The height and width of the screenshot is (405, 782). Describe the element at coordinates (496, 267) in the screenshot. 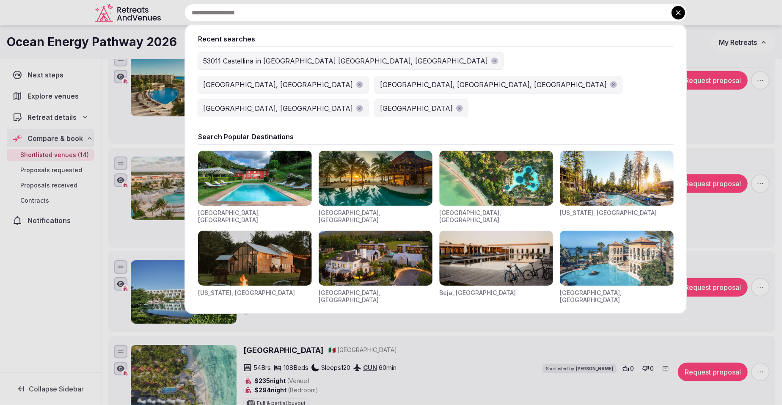

I see `div: Visit venues for Beja, Portugal` at that location.